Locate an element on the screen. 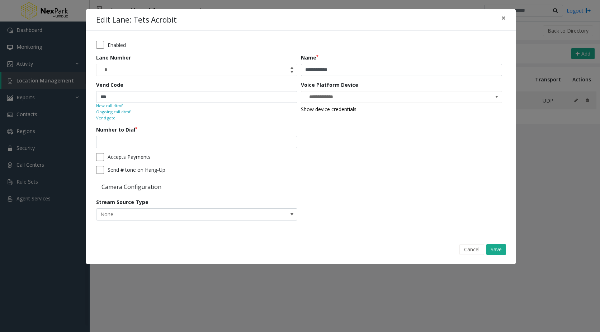 The height and width of the screenshot is (332, 600). small: New call dtmf is located at coordinates (109, 106).